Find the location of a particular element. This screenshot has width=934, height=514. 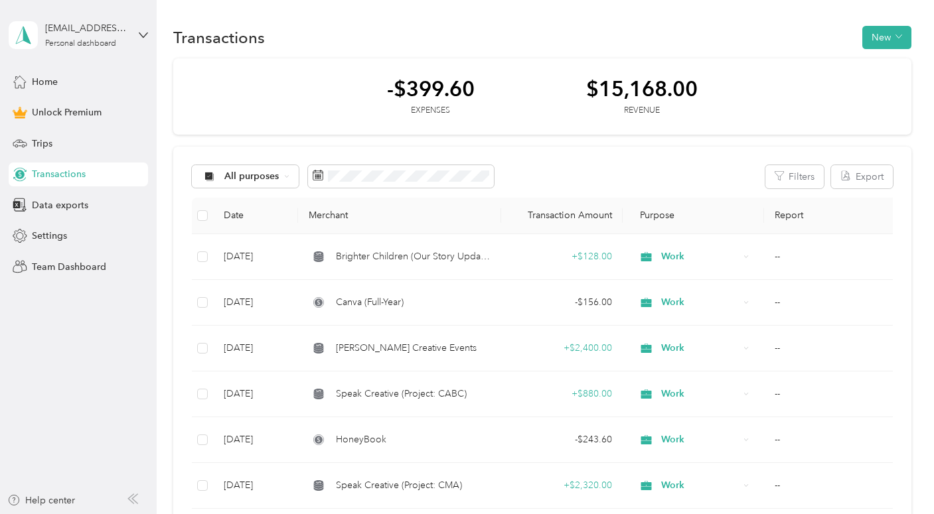

div: -$399.60 is located at coordinates (431, 88).